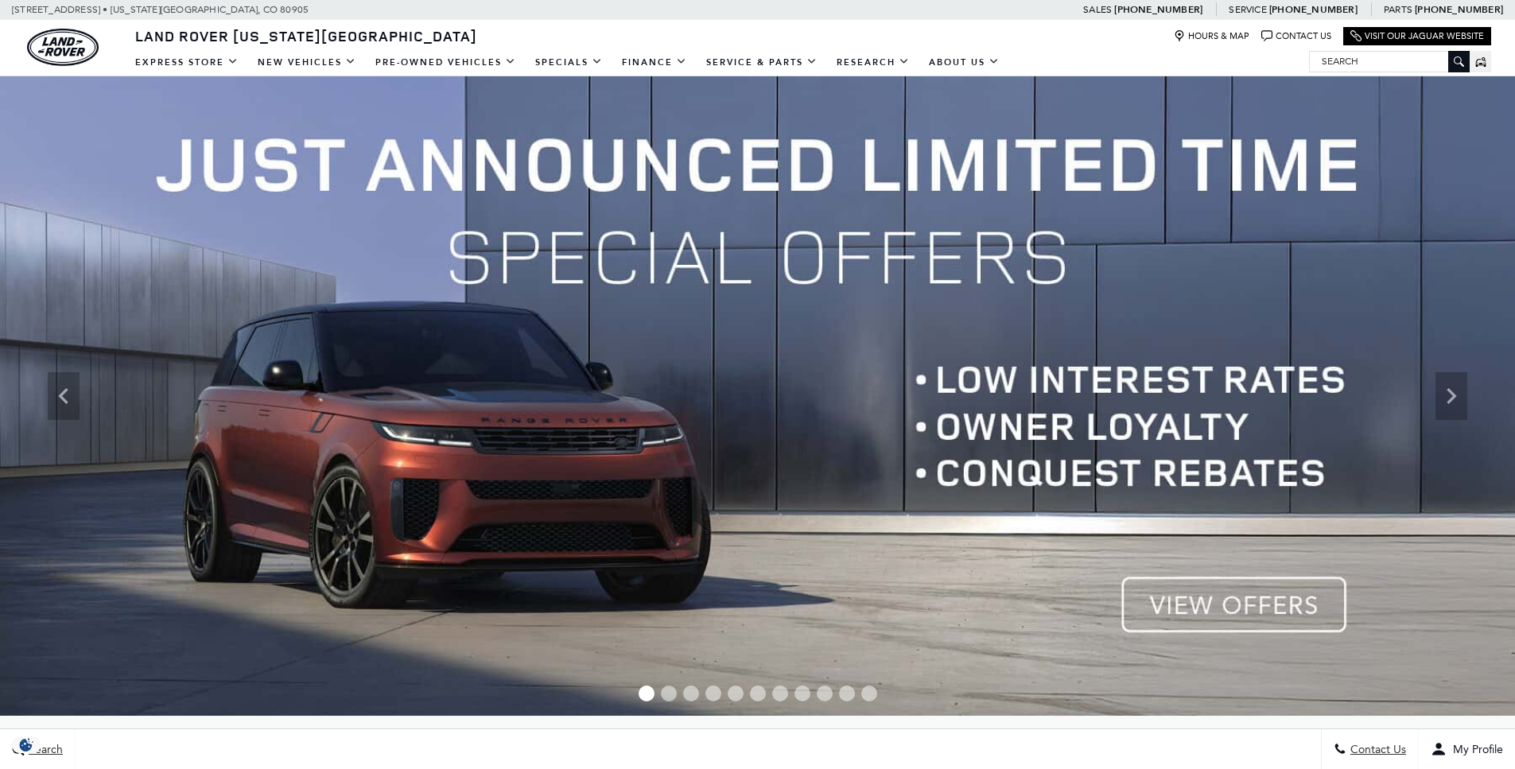 The width and height of the screenshot is (1515, 769). What do you see at coordinates (187, 62) in the screenshot?
I see `a: EXPRESS STORE` at bounding box center [187, 62].